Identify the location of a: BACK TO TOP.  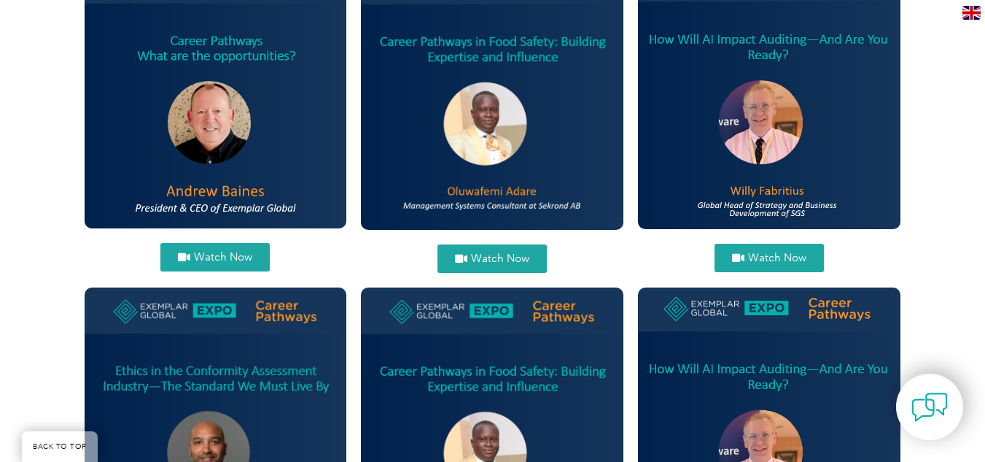
(60, 446).